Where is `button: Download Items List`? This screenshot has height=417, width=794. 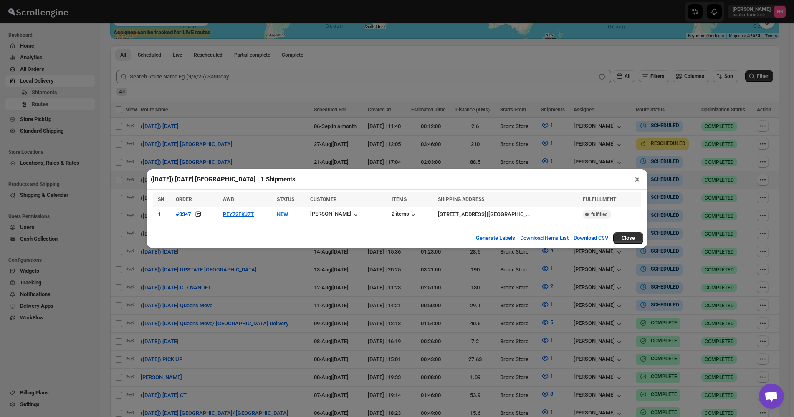
button: Download Items List is located at coordinates (544, 238).